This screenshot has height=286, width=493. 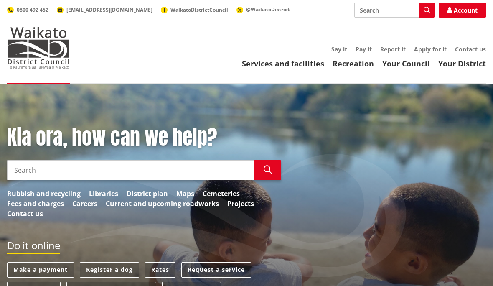 I want to click on a: Fees and charges, so click(x=35, y=203).